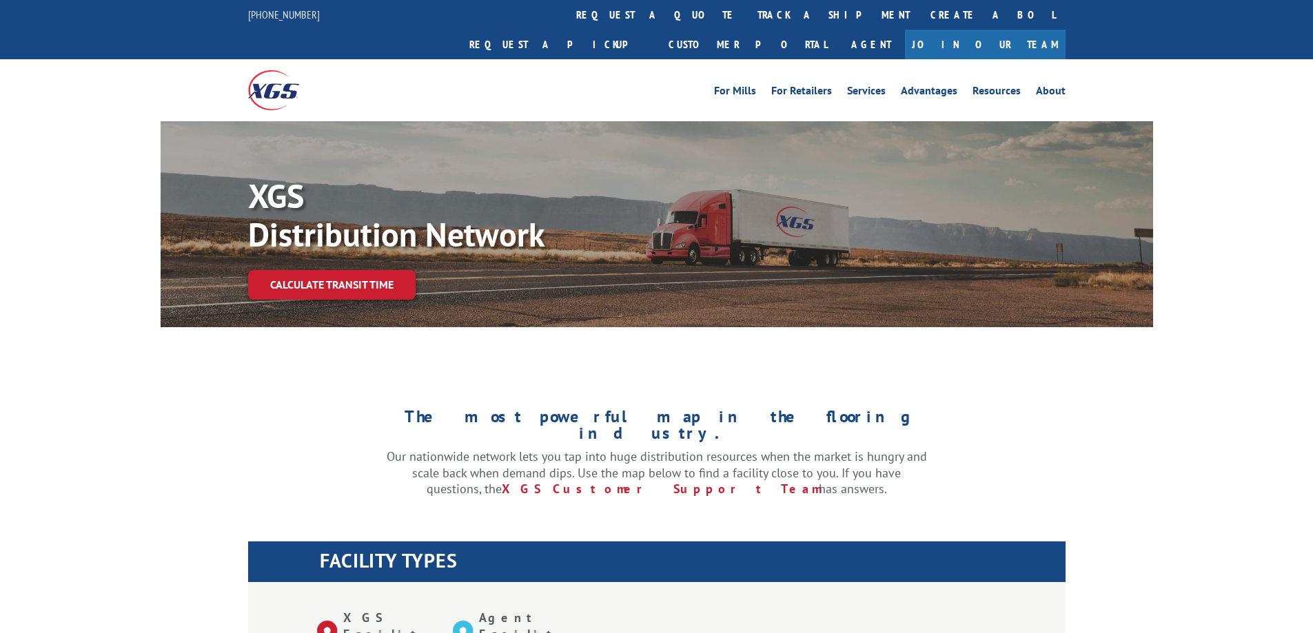 This screenshot has height=633, width=1313. I want to click on a: For Retailers, so click(802, 93).